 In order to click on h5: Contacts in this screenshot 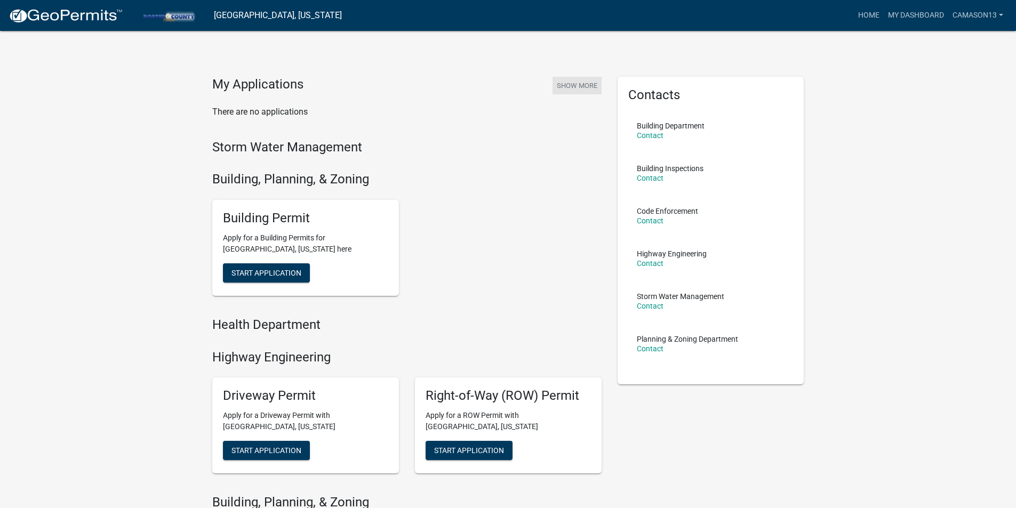, I will do `click(711, 95)`.